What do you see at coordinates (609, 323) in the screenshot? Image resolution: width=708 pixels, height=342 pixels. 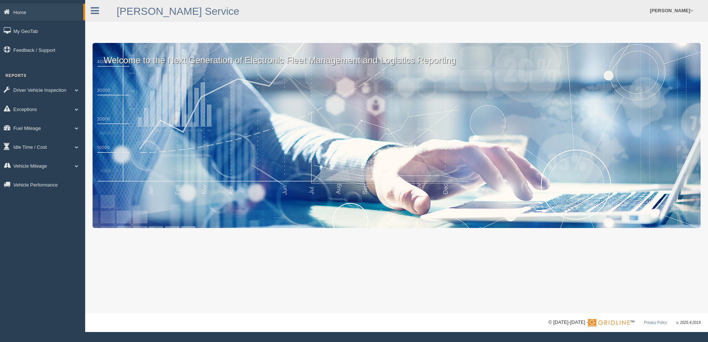 I see `img: Gridline` at bounding box center [609, 323].